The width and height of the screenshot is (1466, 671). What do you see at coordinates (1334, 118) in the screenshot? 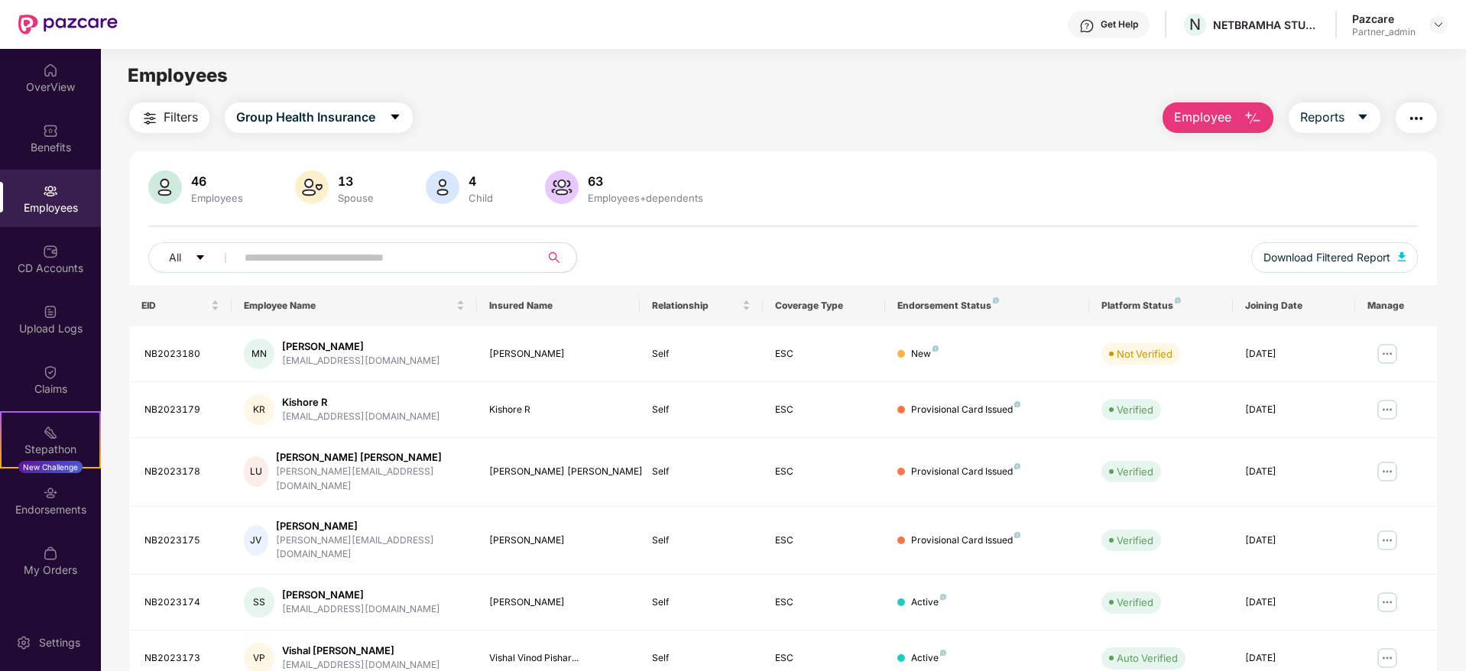
I see `button: Reportscaret-down` at bounding box center [1334, 118].